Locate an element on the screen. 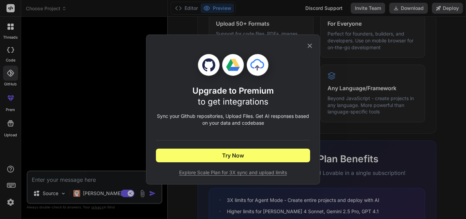 Image resolution: width=466 pixels, height=219 pixels. h1: Upgrade to Premium is located at coordinates (233, 96).